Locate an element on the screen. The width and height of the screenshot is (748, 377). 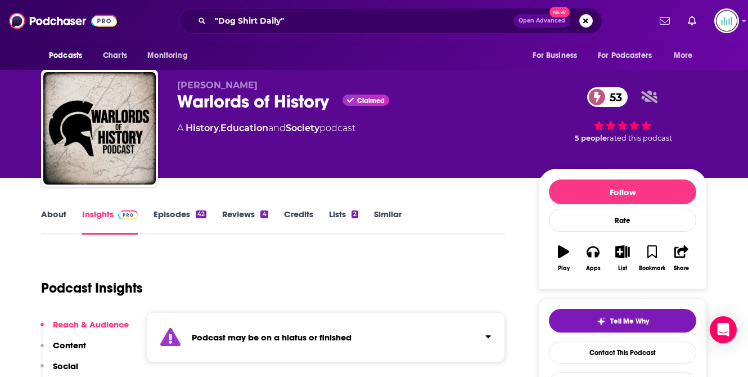
button: Apps is located at coordinates (593, 258).